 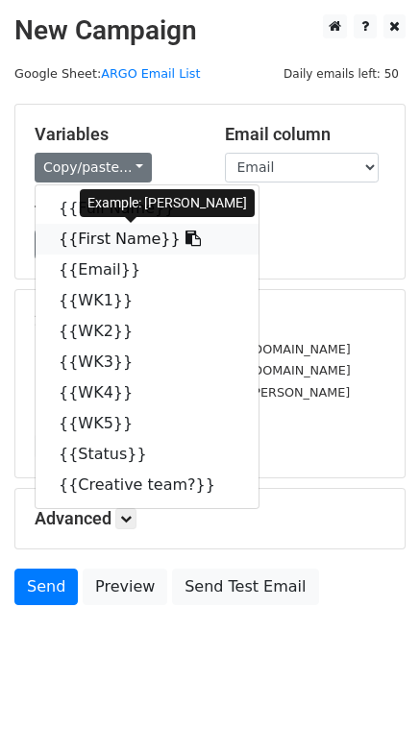 What do you see at coordinates (147, 485) in the screenshot?
I see `a: {{Creative team?}}` at bounding box center [147, 485].